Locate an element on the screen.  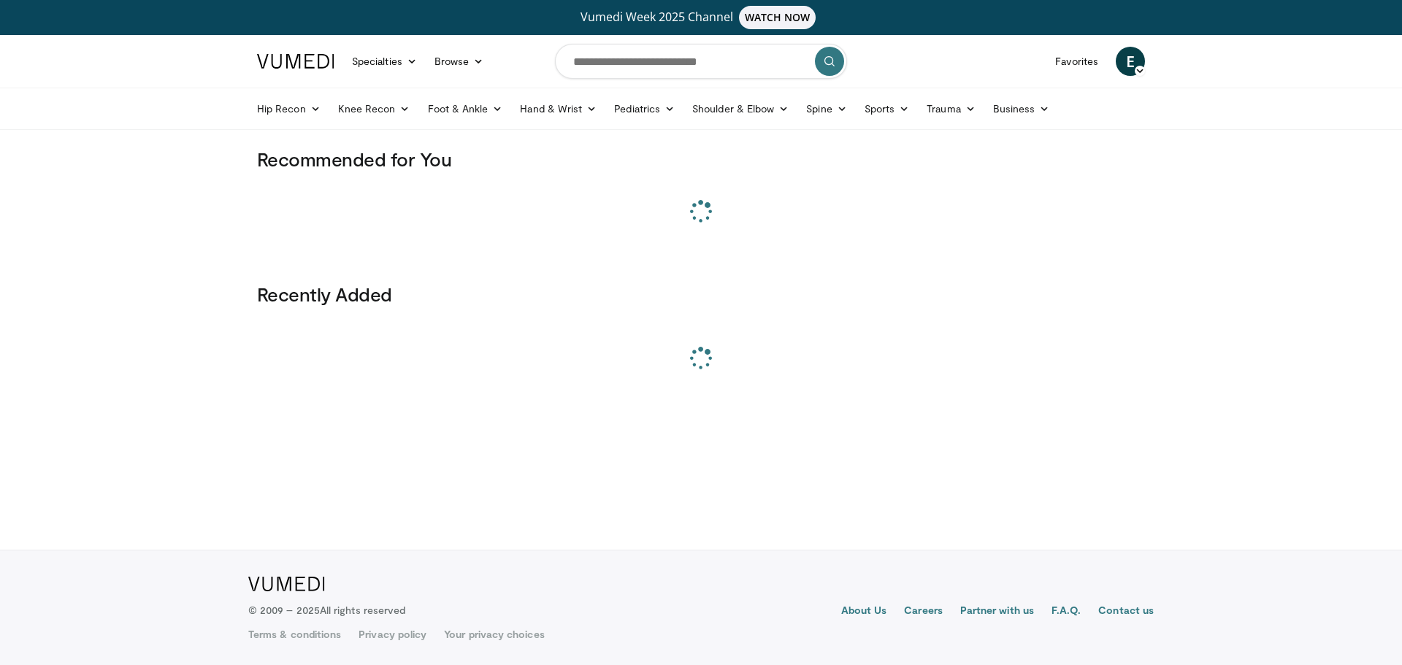
a: Business is located at coordinates (1021, 109).